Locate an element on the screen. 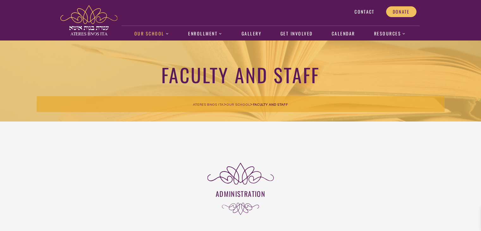 This screenshot has width=481, height=231. a: Ateres Bnos Ita is located at coordinates (208, 104).